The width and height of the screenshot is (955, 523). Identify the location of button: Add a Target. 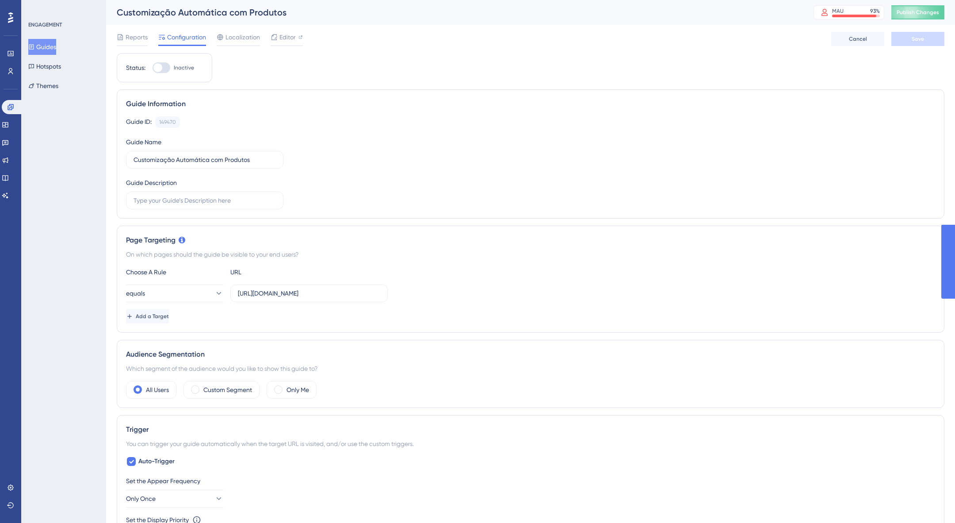
(147, 316).